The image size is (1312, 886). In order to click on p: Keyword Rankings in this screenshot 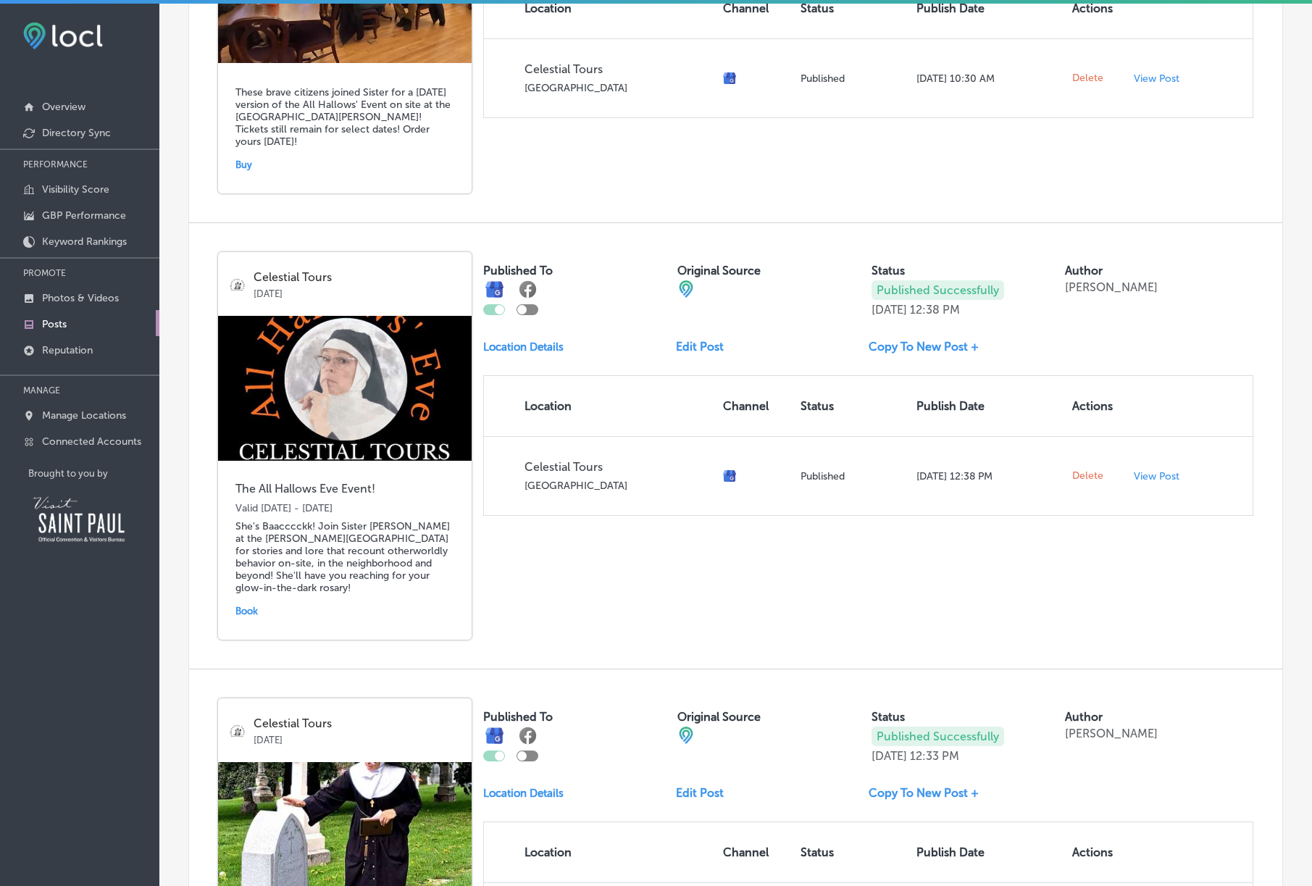, I will do `click(84, 241)`.